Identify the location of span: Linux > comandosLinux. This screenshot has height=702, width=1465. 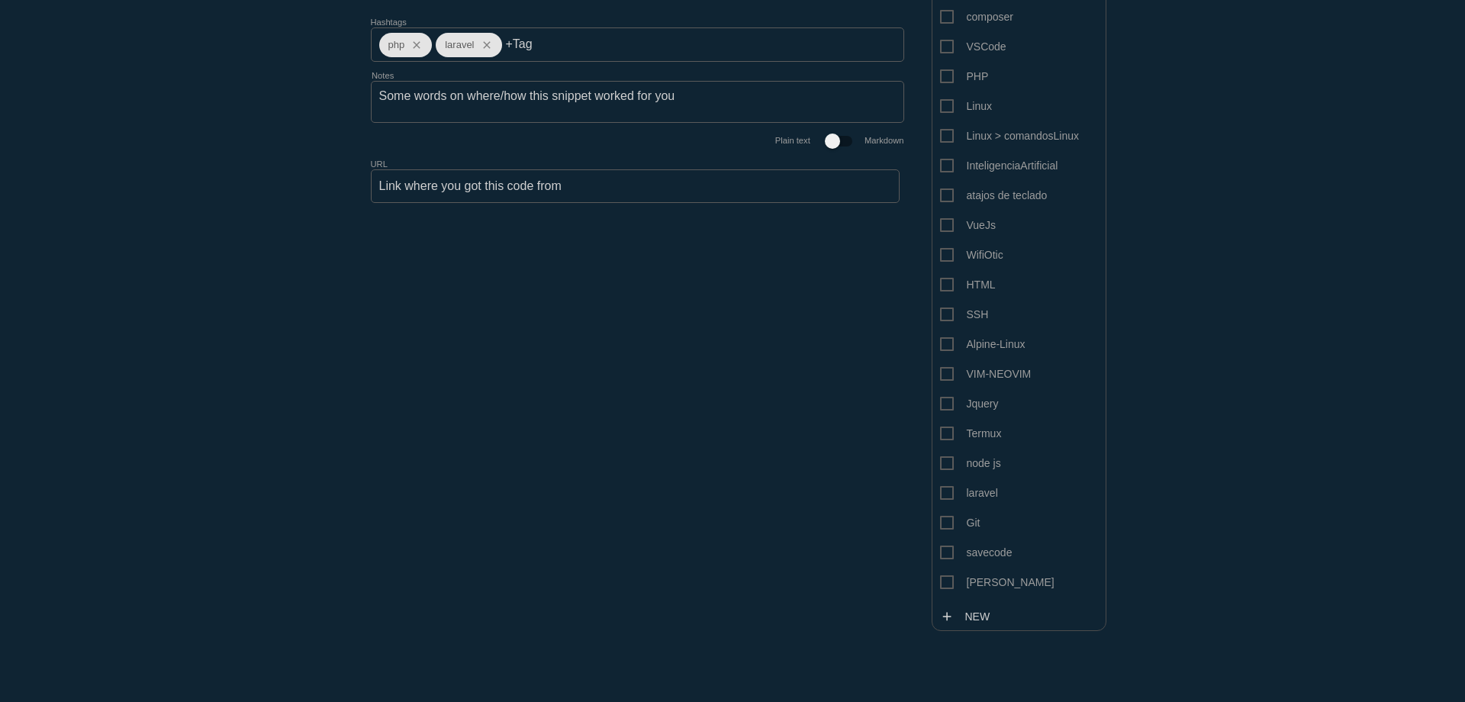
(1010, 136).